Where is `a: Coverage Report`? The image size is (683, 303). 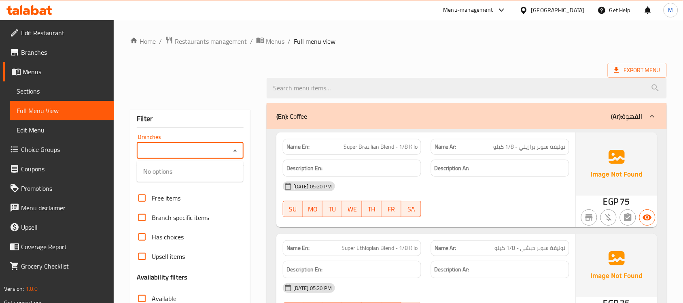
a: Coverage Report is located at coordinates (59, 246).